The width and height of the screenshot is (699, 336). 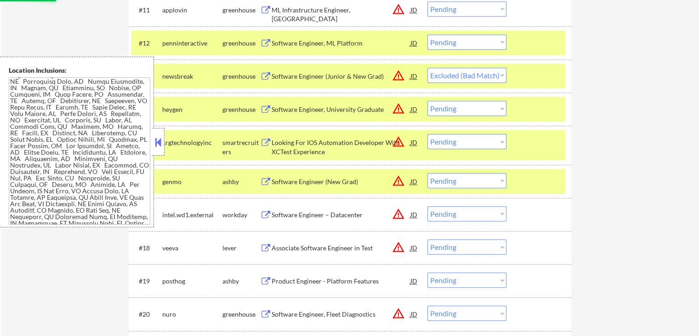 I want to click on div: #11, so click(x=147, y=10).